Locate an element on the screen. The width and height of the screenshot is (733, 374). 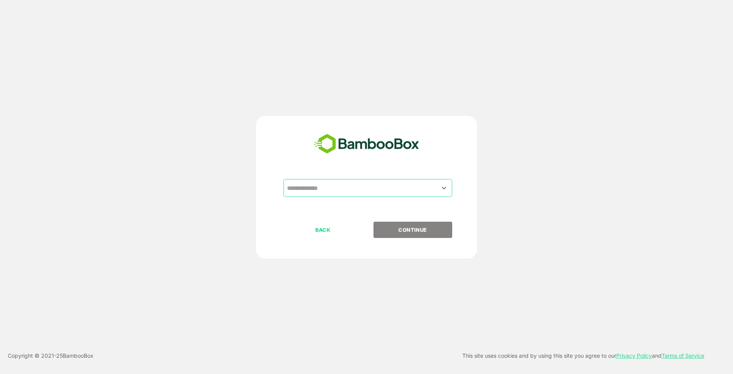
p: This site uses cookies and by using this site you agree to our and is located at coordinates (584, 356).